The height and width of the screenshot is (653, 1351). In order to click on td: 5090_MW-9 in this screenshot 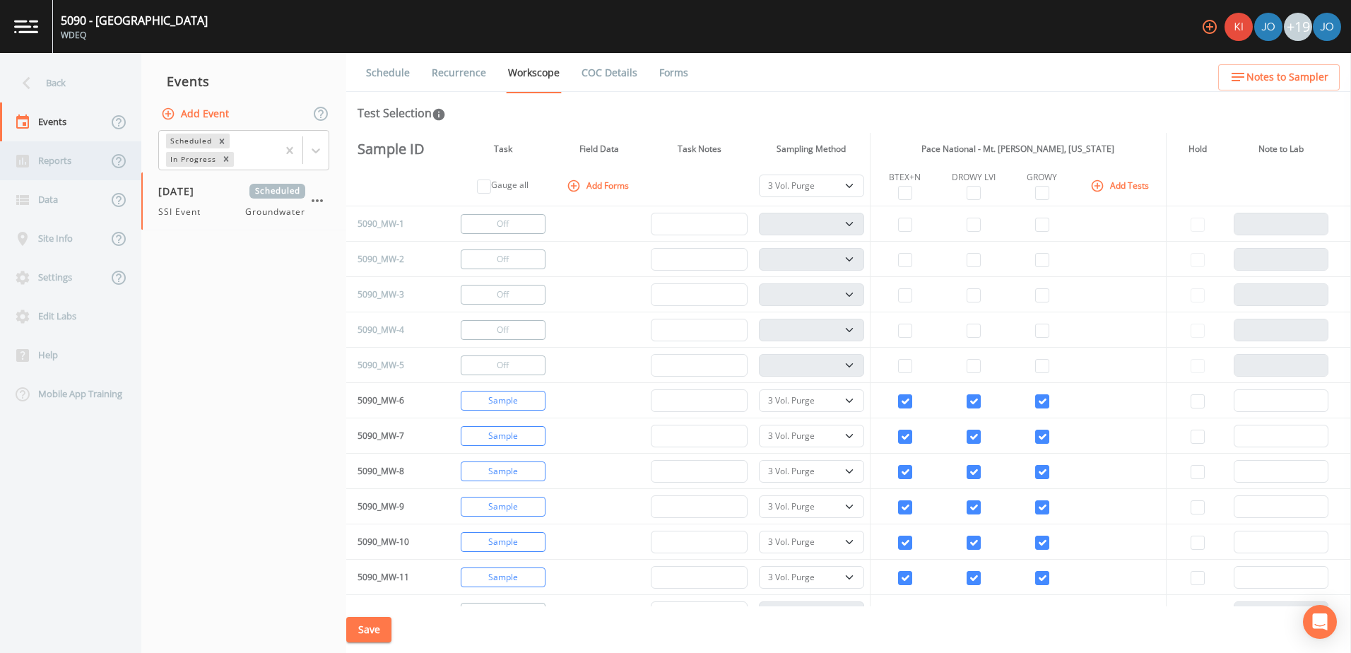, I will do `click(393, 507)`.